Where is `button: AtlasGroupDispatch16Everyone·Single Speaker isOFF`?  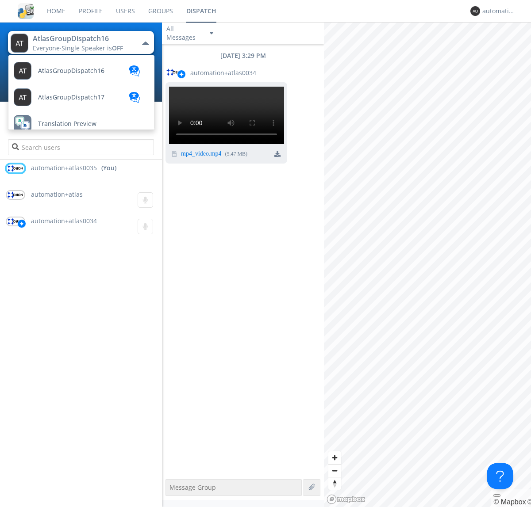 button: AtlasGroupDispatch16Everyone·Single Speaker isOFF is located at coordinates (80, 42).